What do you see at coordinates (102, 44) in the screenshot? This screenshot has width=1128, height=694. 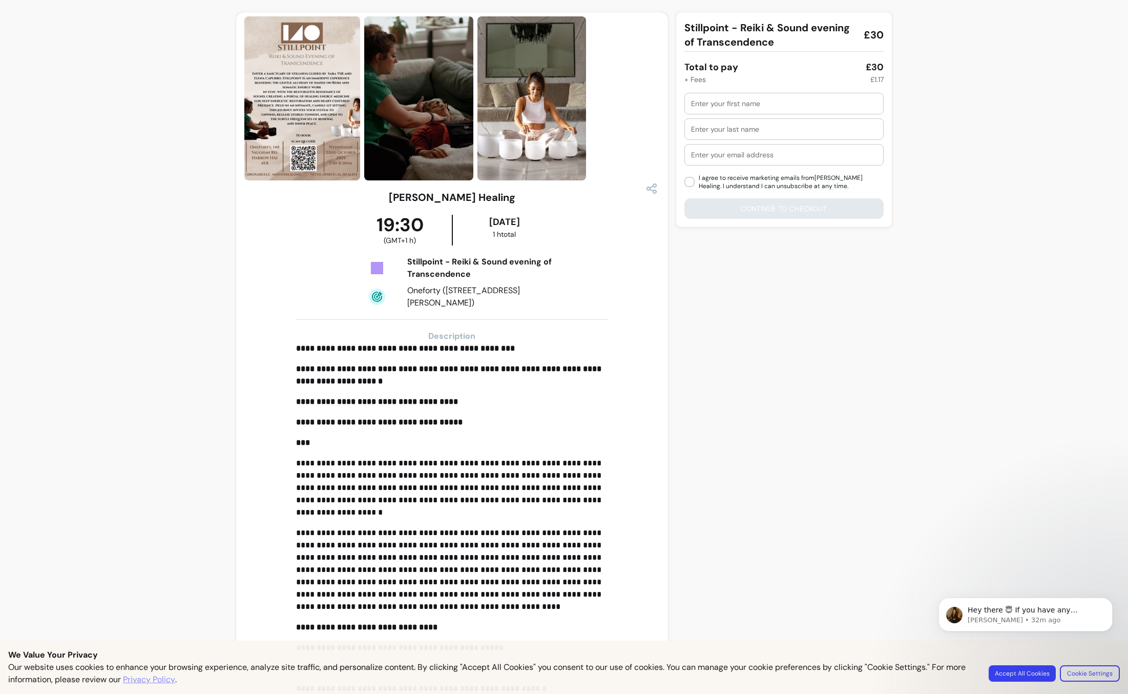 I see `span: Hey there 😇 If you have any question about what you can do with Fluum, I'm here to help!` at bounding box center [102, 44].